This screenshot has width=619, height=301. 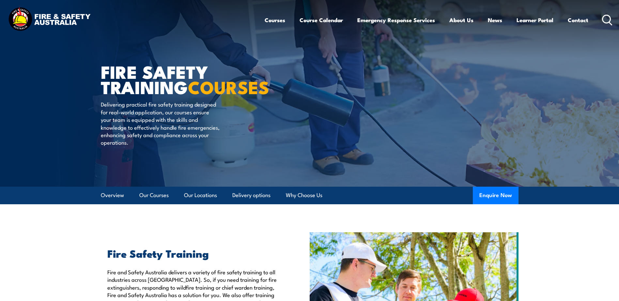 I want to click on a: Learner Portal, so click(x=534, y=20).